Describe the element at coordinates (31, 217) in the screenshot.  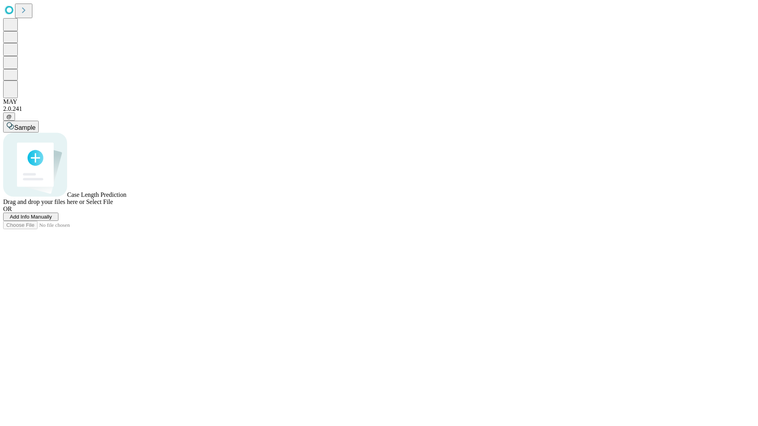
I see `span: Add Info Manually` at that location.